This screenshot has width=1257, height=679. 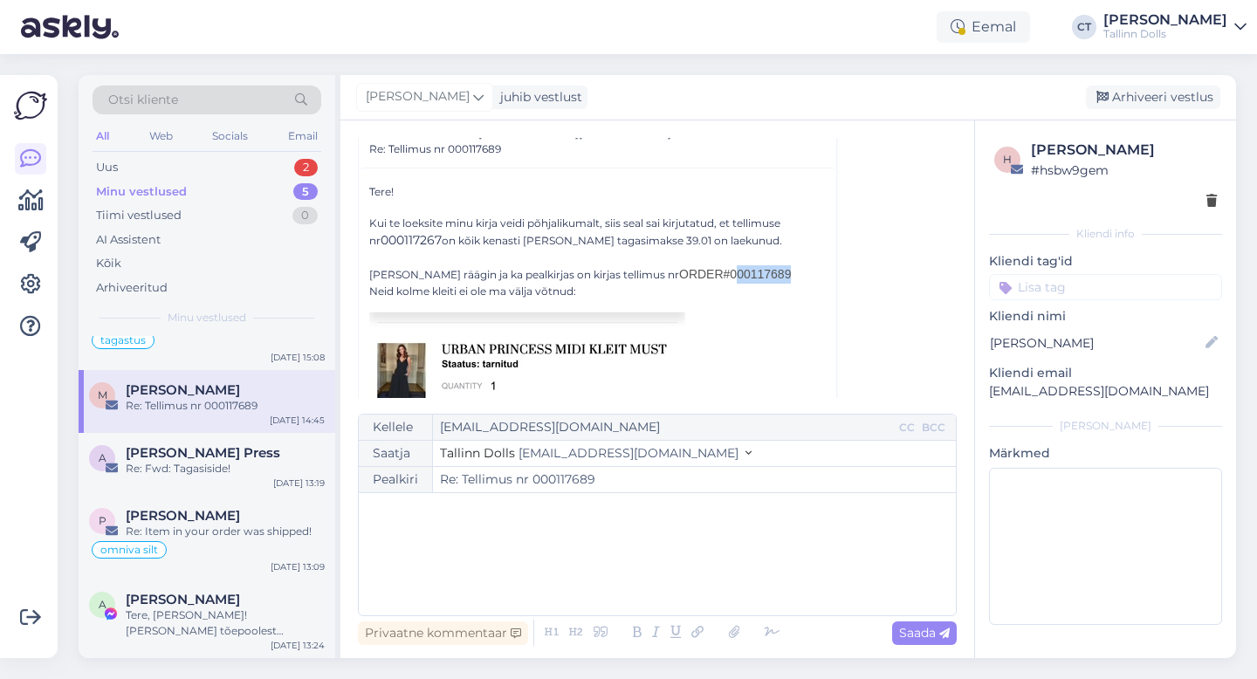 I want to click on div: CC, so click(x=907, y=428).